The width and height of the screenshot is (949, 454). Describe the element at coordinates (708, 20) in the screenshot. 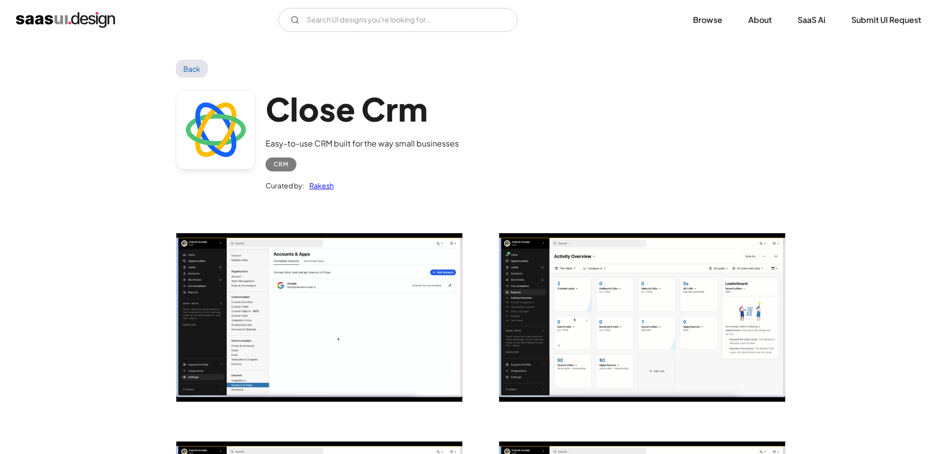

I see `a: Browse` at that location.